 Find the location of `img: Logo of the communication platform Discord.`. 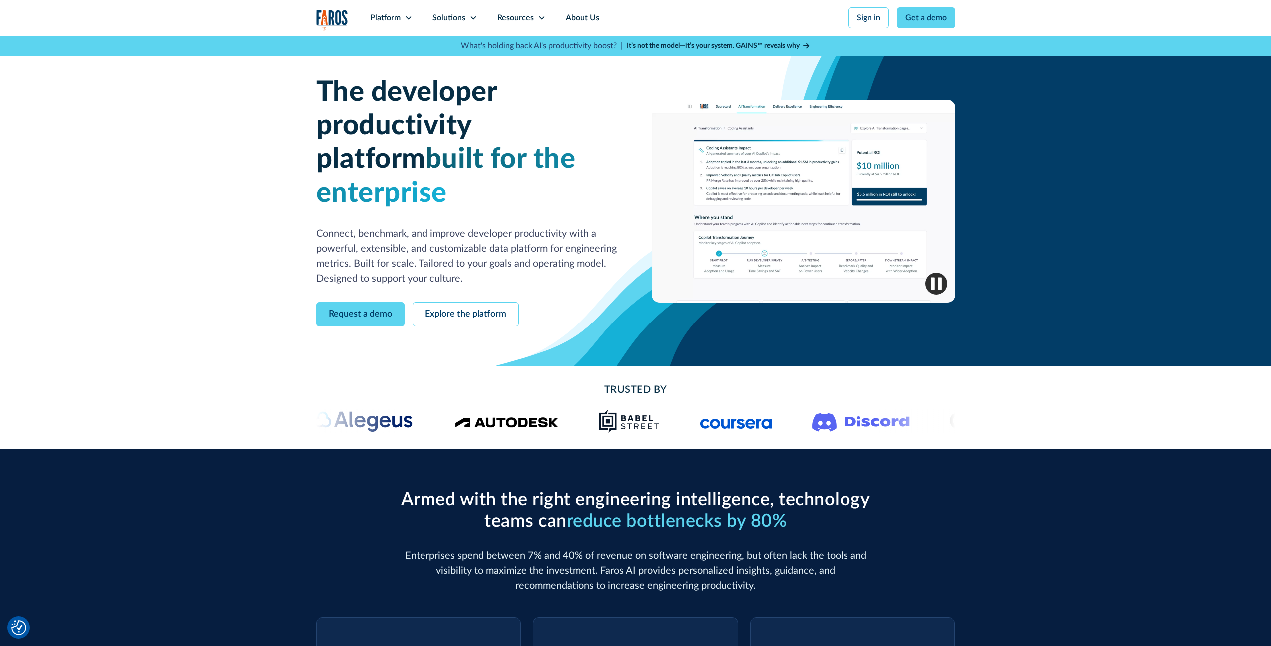

img: Logo of the communication platform Discord. is located at coordinates (861, 422).